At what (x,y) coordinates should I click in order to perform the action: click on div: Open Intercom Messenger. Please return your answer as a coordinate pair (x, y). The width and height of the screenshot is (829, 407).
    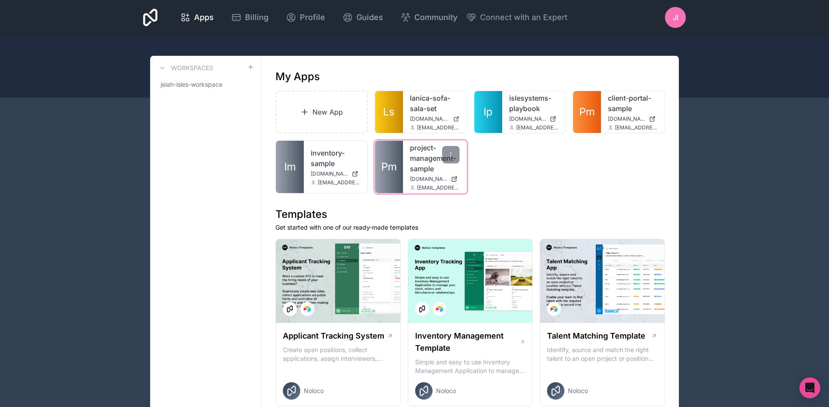
    Looking at the image, I should click on (810, 387).